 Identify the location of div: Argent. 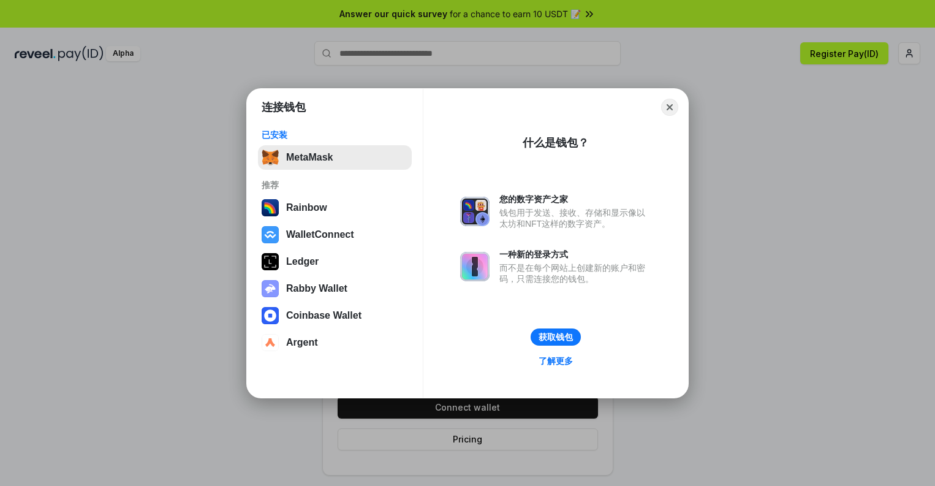
(302, 343).